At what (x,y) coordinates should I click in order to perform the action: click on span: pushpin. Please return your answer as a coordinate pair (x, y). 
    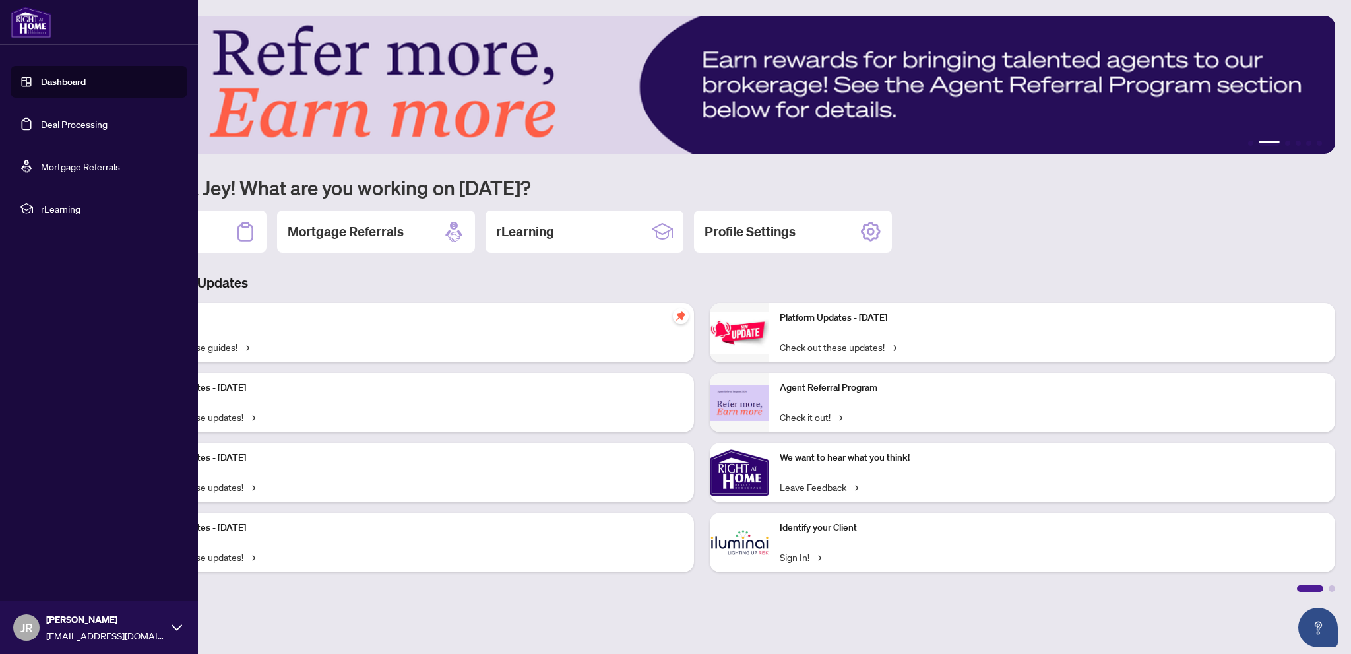
    Looking at the image, I should click on (681, 316).